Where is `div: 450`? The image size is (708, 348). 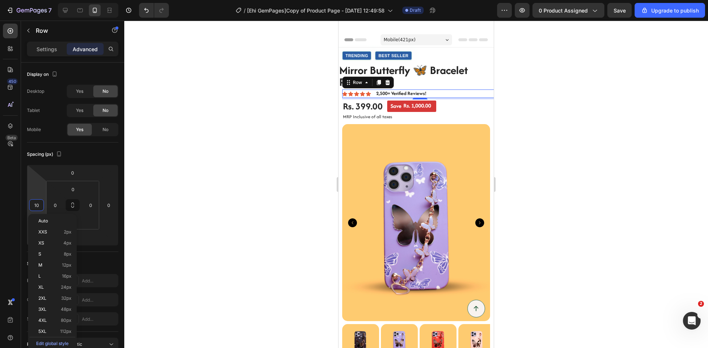
div: 450 is located at coordinates (12, 81).